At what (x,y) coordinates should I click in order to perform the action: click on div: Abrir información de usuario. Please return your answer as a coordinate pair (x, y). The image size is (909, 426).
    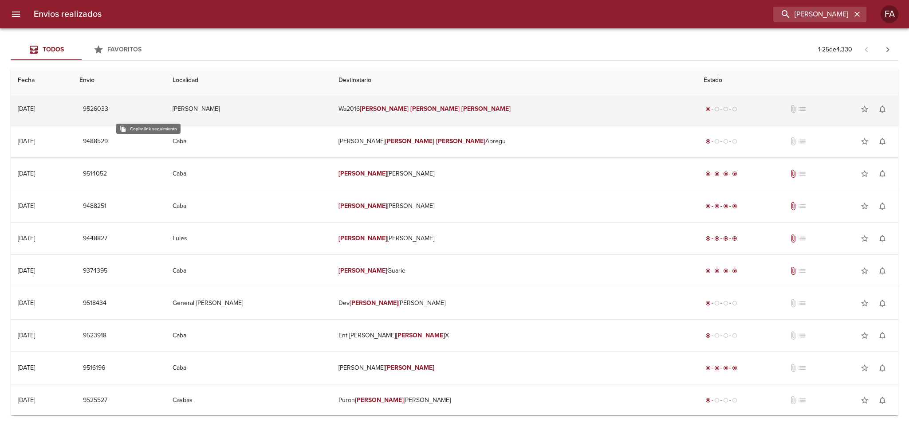
    Looking at the image, I should click on (890, 14).